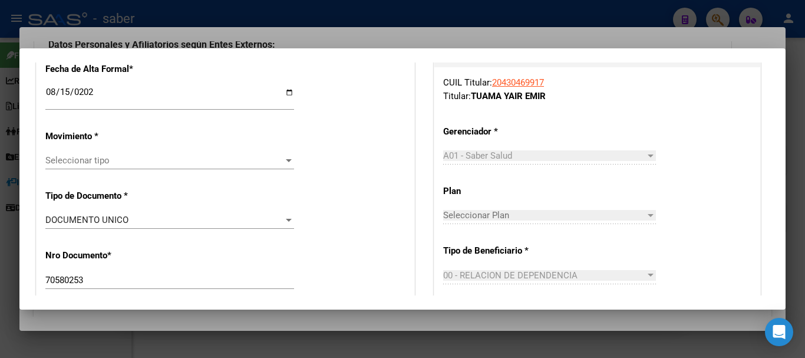 This screenshot has height=358, width=805. Describe the element at coordinates (779, 332) in the screenshot. I see `div: Open Intercom Messenger` at that location.